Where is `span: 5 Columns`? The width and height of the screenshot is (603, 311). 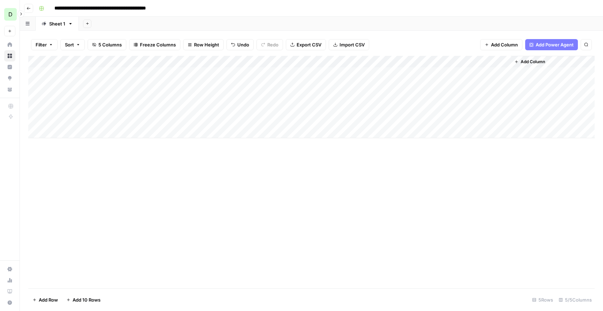 span: 5 Columns is located at coordinates (110, 45).